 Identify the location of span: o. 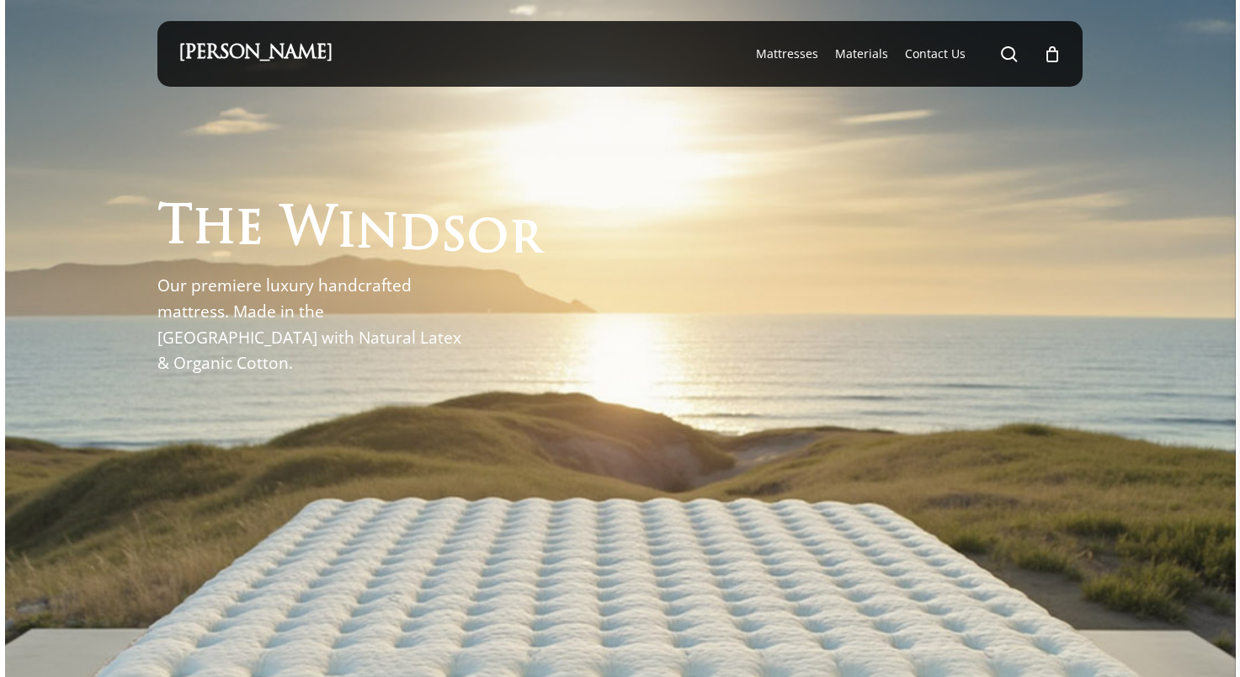
(487, 238).